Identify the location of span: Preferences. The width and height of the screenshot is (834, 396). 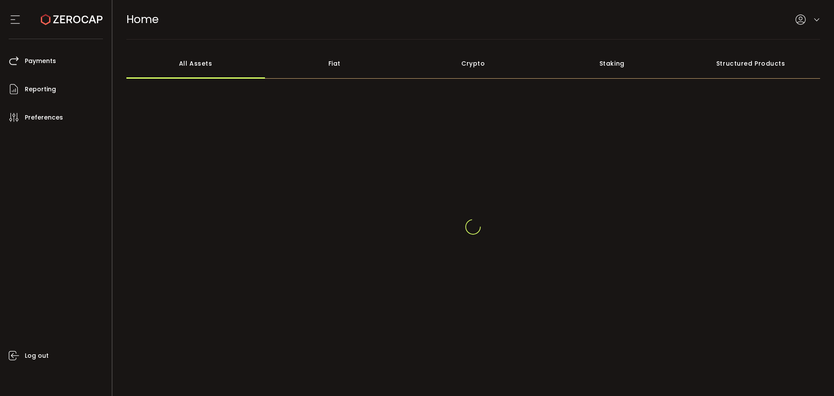
(44, 117).